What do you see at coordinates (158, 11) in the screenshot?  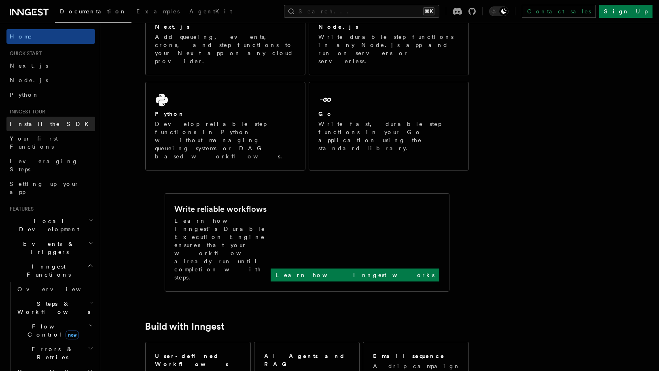 I see `span: Examples` at bounding box center [158, 11].